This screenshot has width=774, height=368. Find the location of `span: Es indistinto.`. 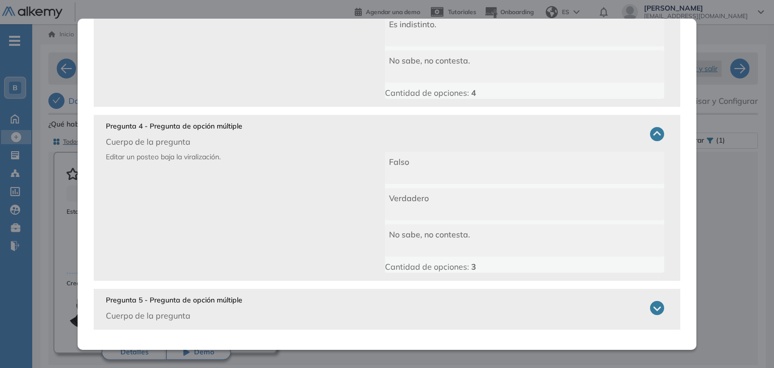

span: Es indistinto. is located at coordinates (413, 24).